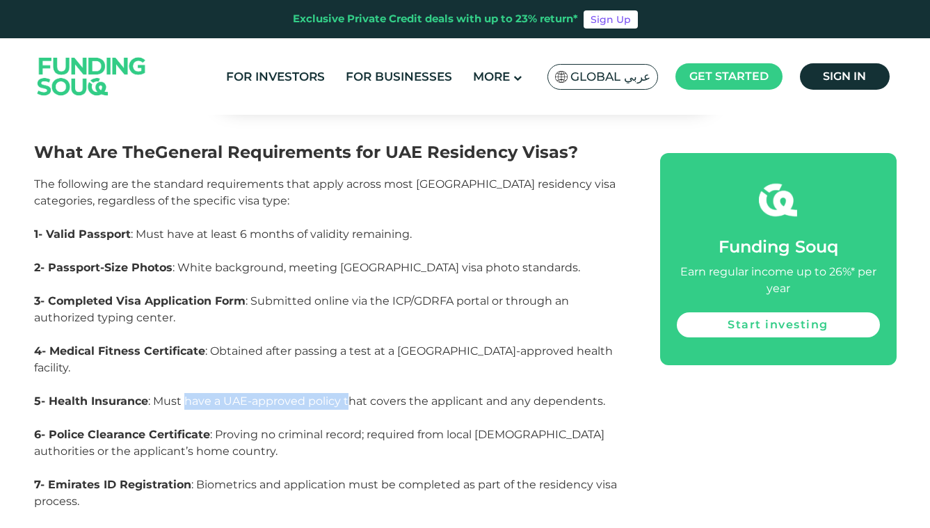 The width and height of the screenshot is (930, 528). Describe the element at coordinates (82, 234) in the screenshot. I see `strong: 1- Valid Passport` at that location.